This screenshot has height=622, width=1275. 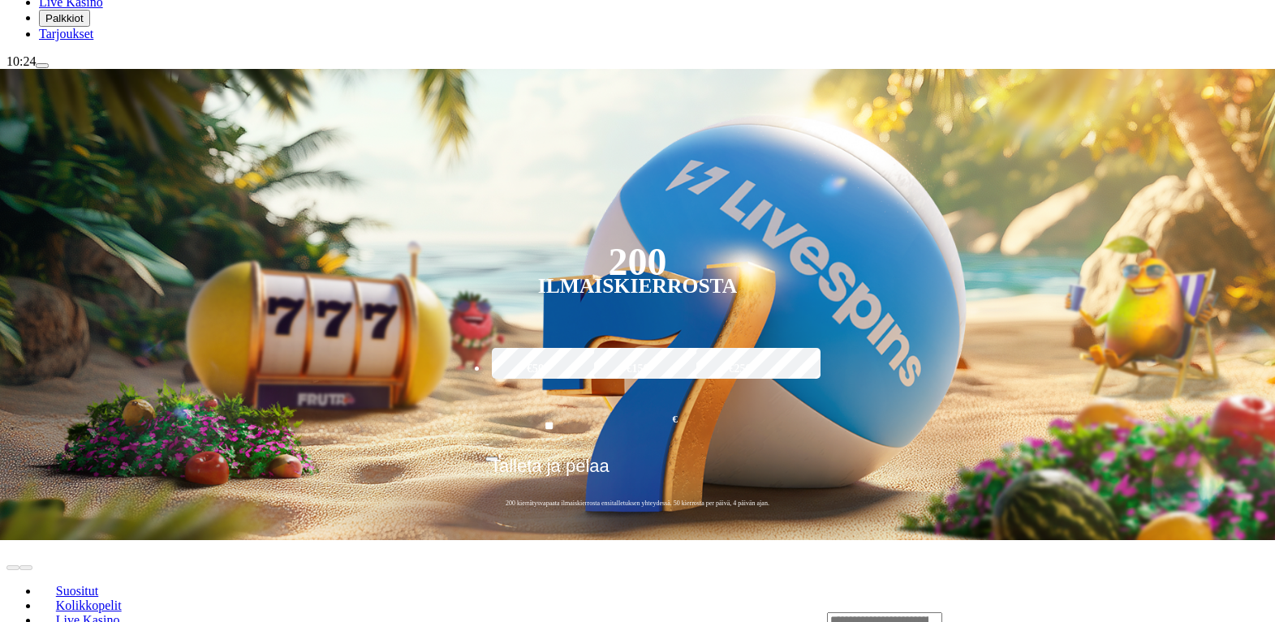 I want to click on button: next slide, so click(x=26, y=568).